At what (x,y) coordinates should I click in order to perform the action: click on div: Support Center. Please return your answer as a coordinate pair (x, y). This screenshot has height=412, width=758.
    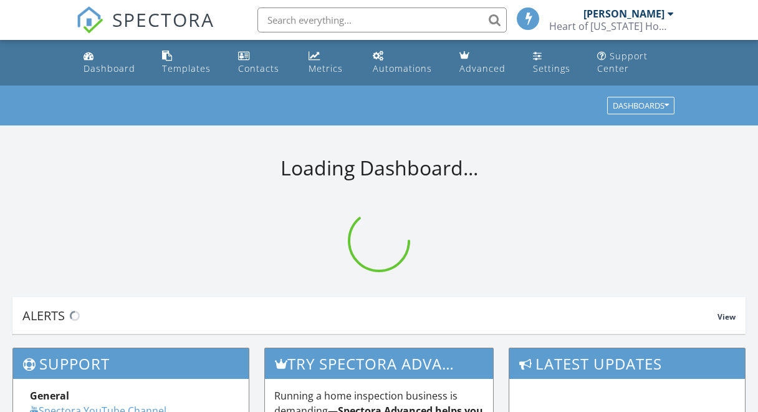
    Looking at the image, I should click on (622, 62).